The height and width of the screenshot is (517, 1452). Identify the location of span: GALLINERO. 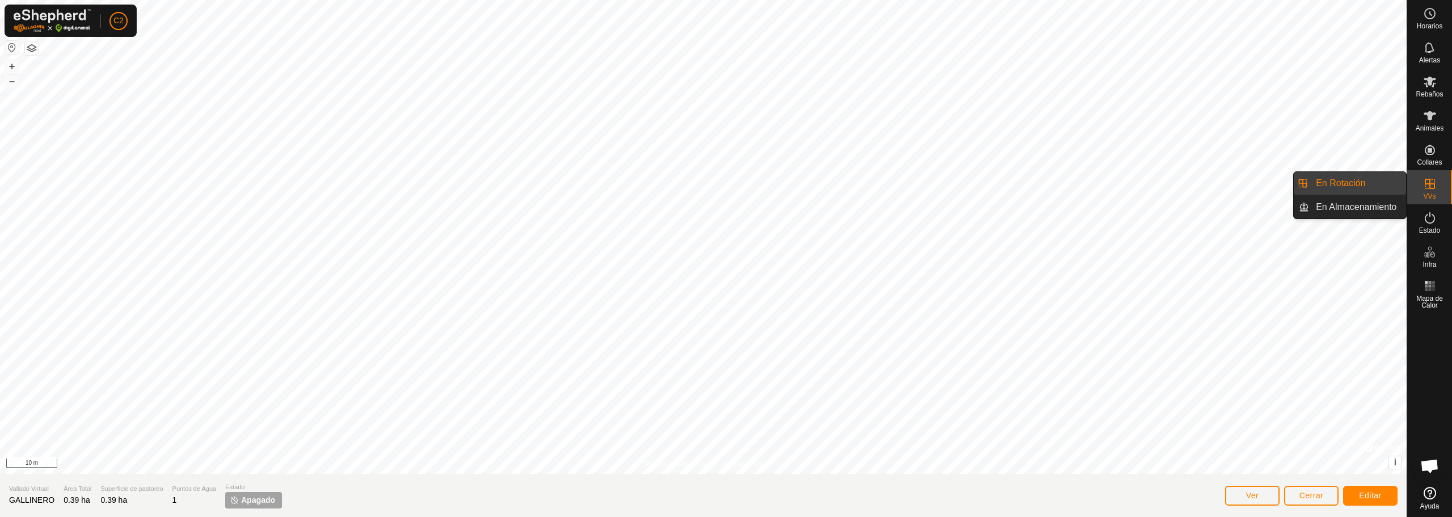
(32, 500).